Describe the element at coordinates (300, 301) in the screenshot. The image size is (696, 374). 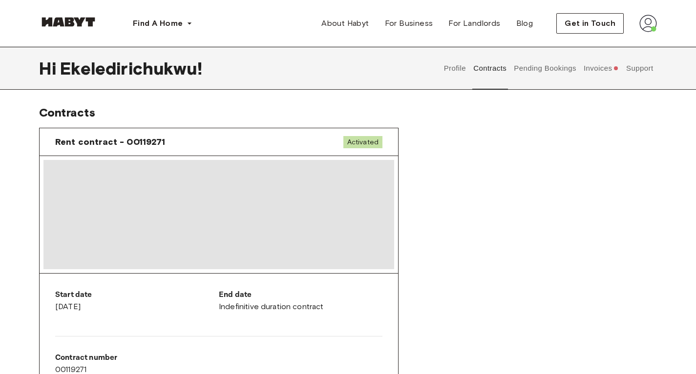
I see `div: Indefinitive duration contract` at that location.